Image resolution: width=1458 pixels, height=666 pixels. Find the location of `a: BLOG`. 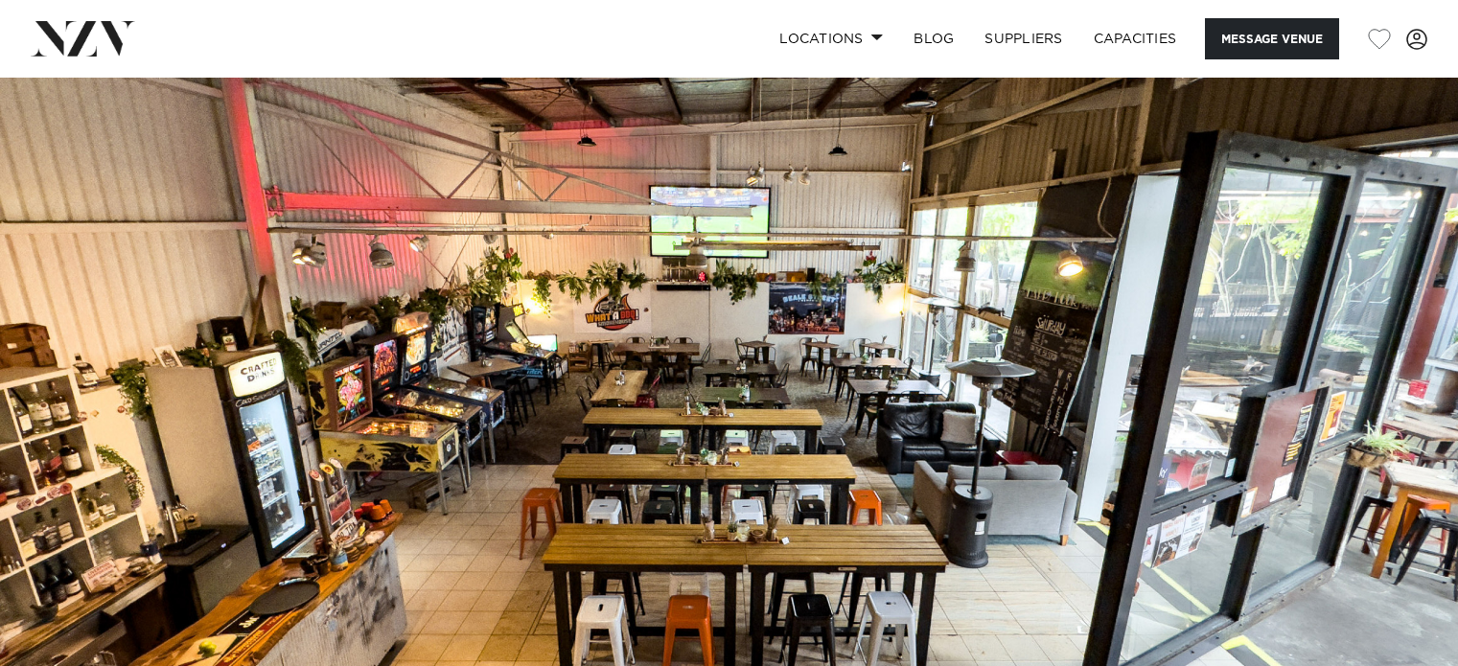

a: BLOG is located at coordinates (934, 38).